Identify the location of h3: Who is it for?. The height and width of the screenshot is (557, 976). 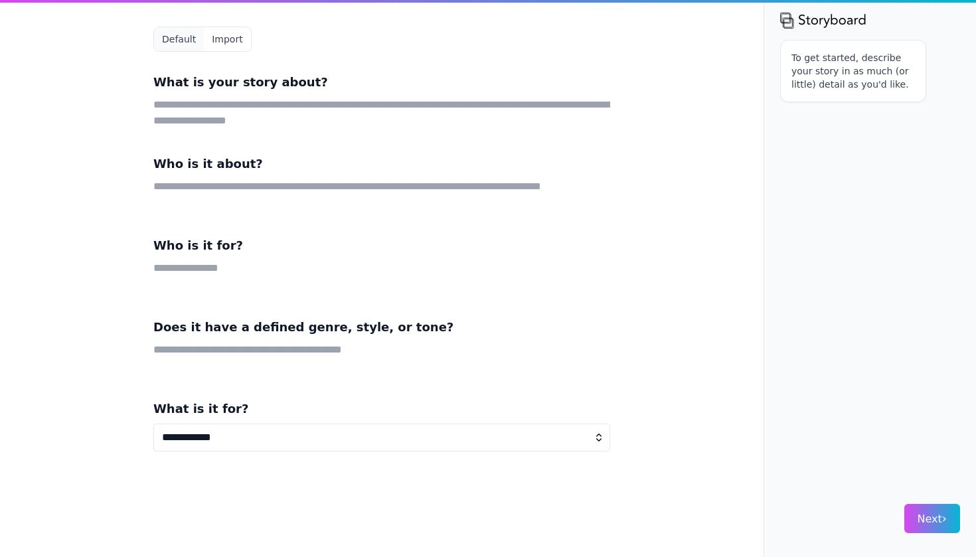
(382, 246).